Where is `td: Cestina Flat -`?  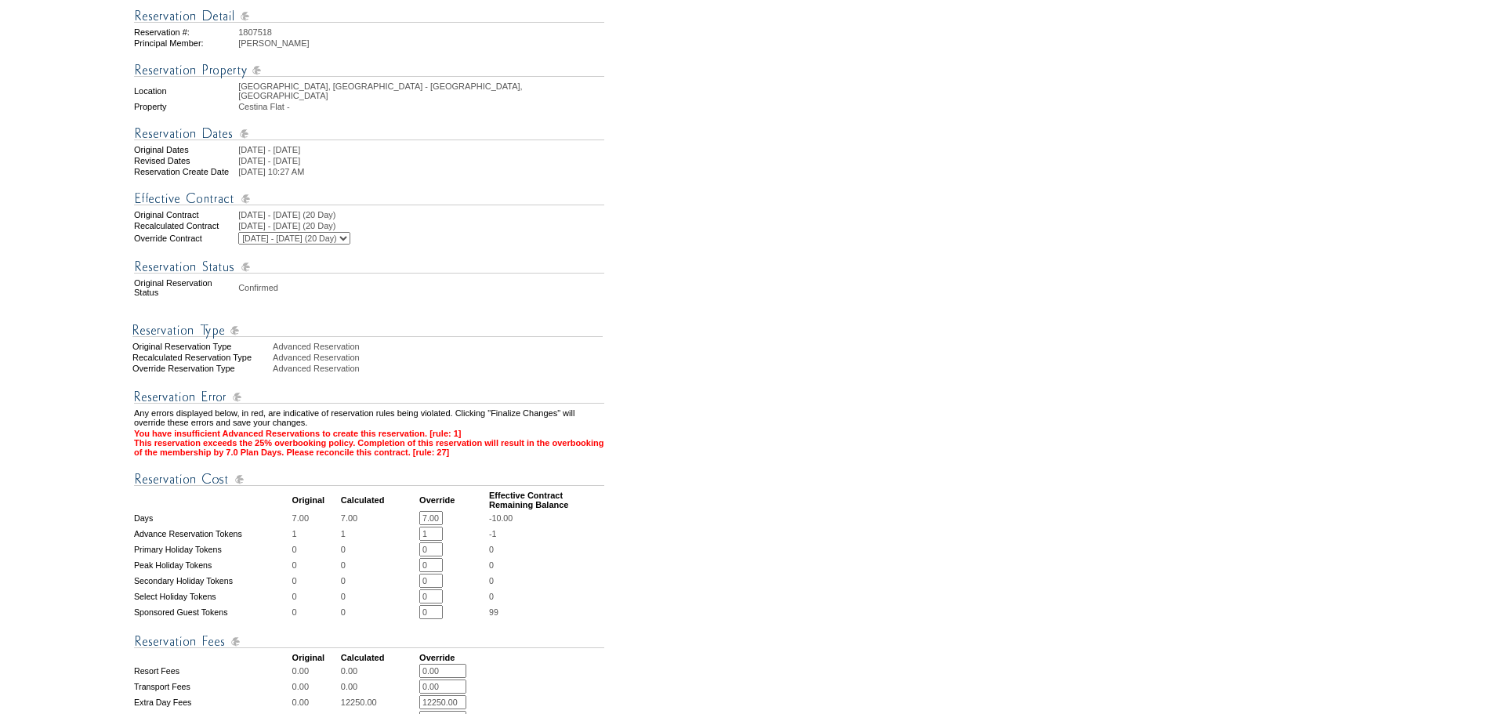
td: Cestina Flat - is located at coordinates (421, 107).